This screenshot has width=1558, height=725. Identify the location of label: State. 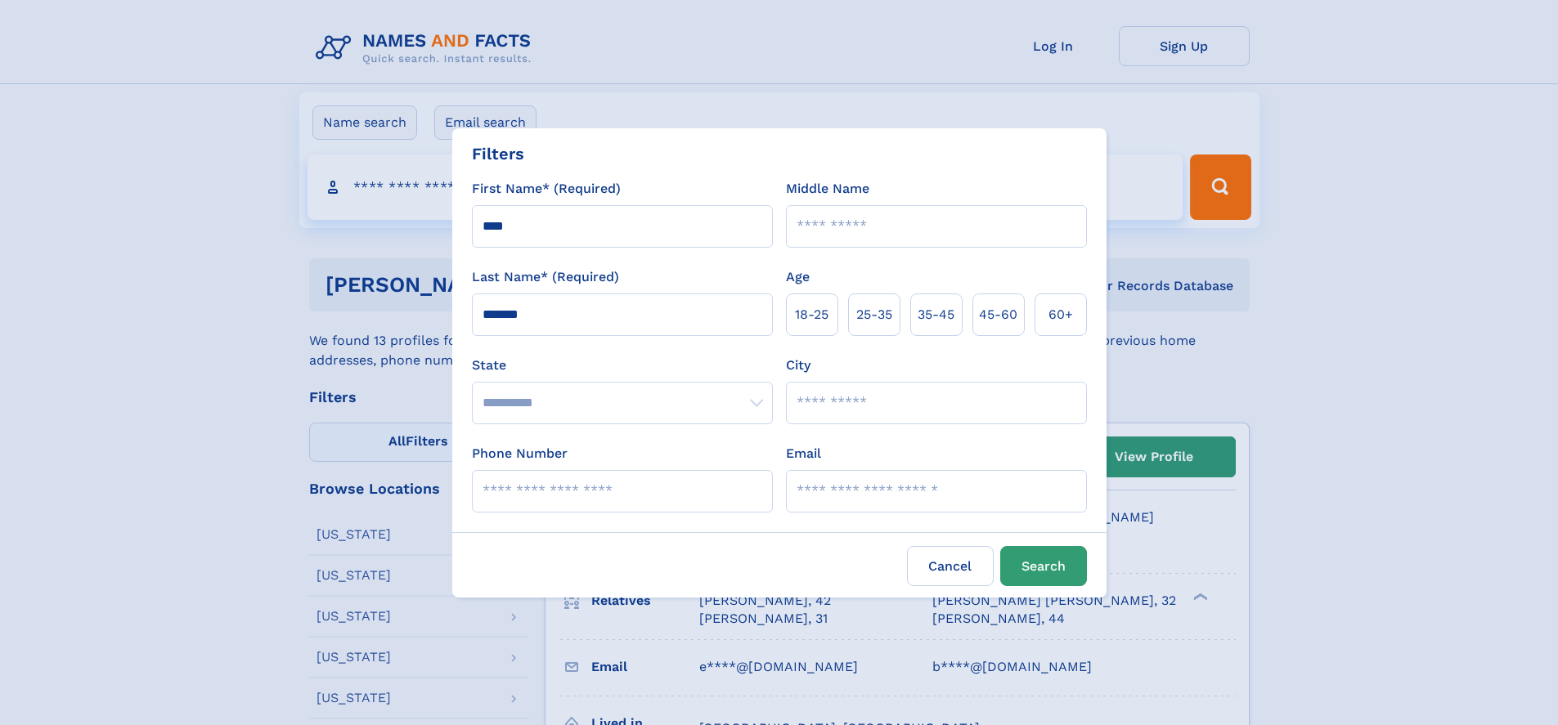
(622, 366).